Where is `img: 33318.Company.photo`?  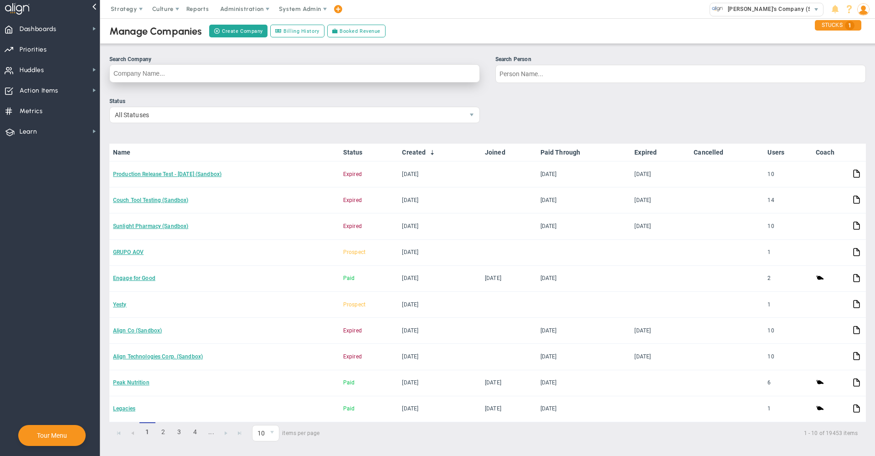 img: 33318.Company.photo is located at coordinates (717, 9).